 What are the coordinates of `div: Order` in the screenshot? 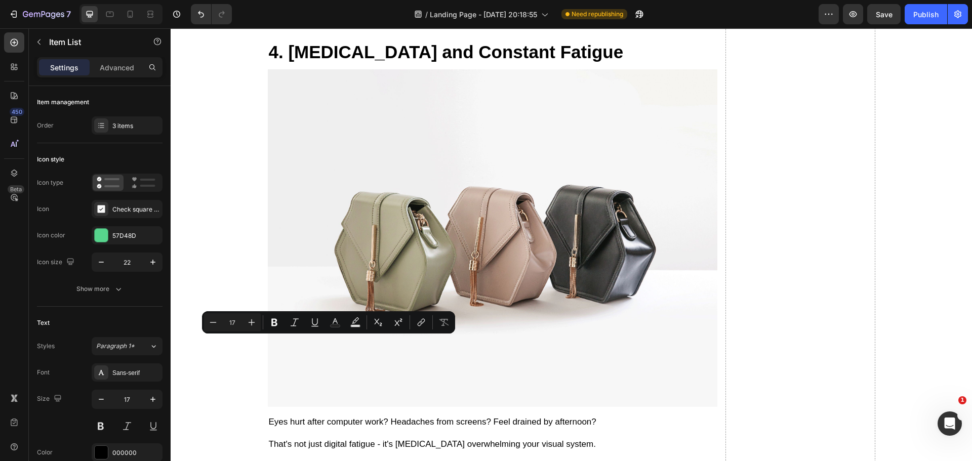 It's located at (45, 126).